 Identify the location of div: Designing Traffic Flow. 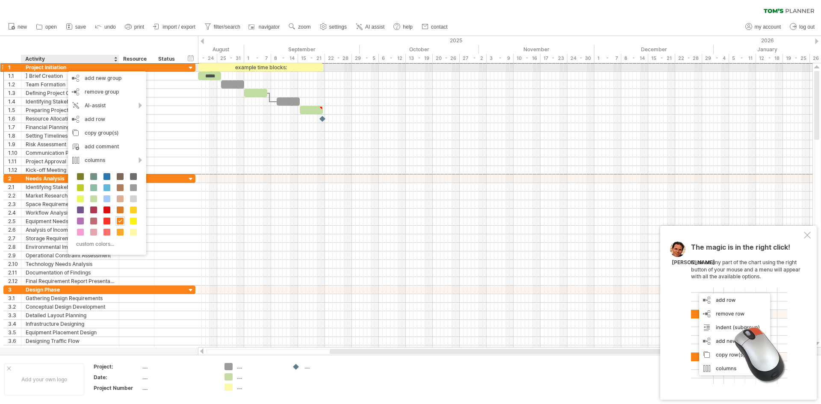
(70, 341).